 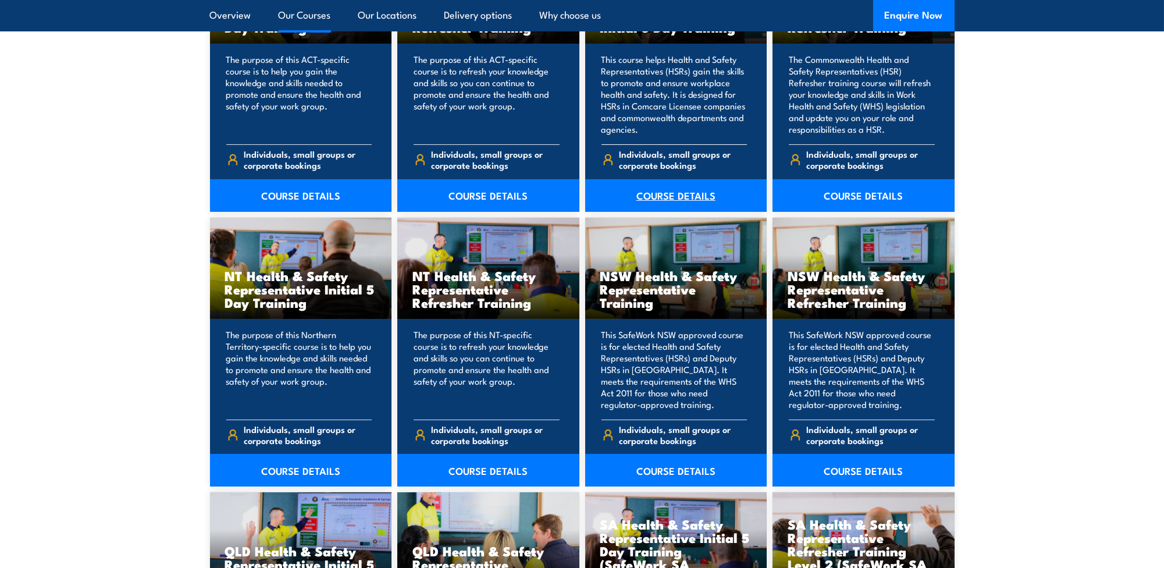 I want to click on p: The purpose of this Northern Territory-specific course is to help you gain the knowledge and skil..., so click(x=299, y=369).